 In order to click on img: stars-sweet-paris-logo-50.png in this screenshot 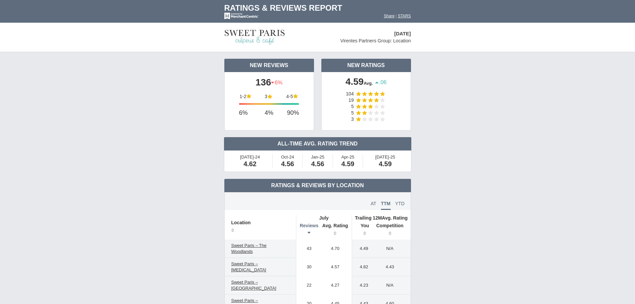, I will do `click(255, 37)`.